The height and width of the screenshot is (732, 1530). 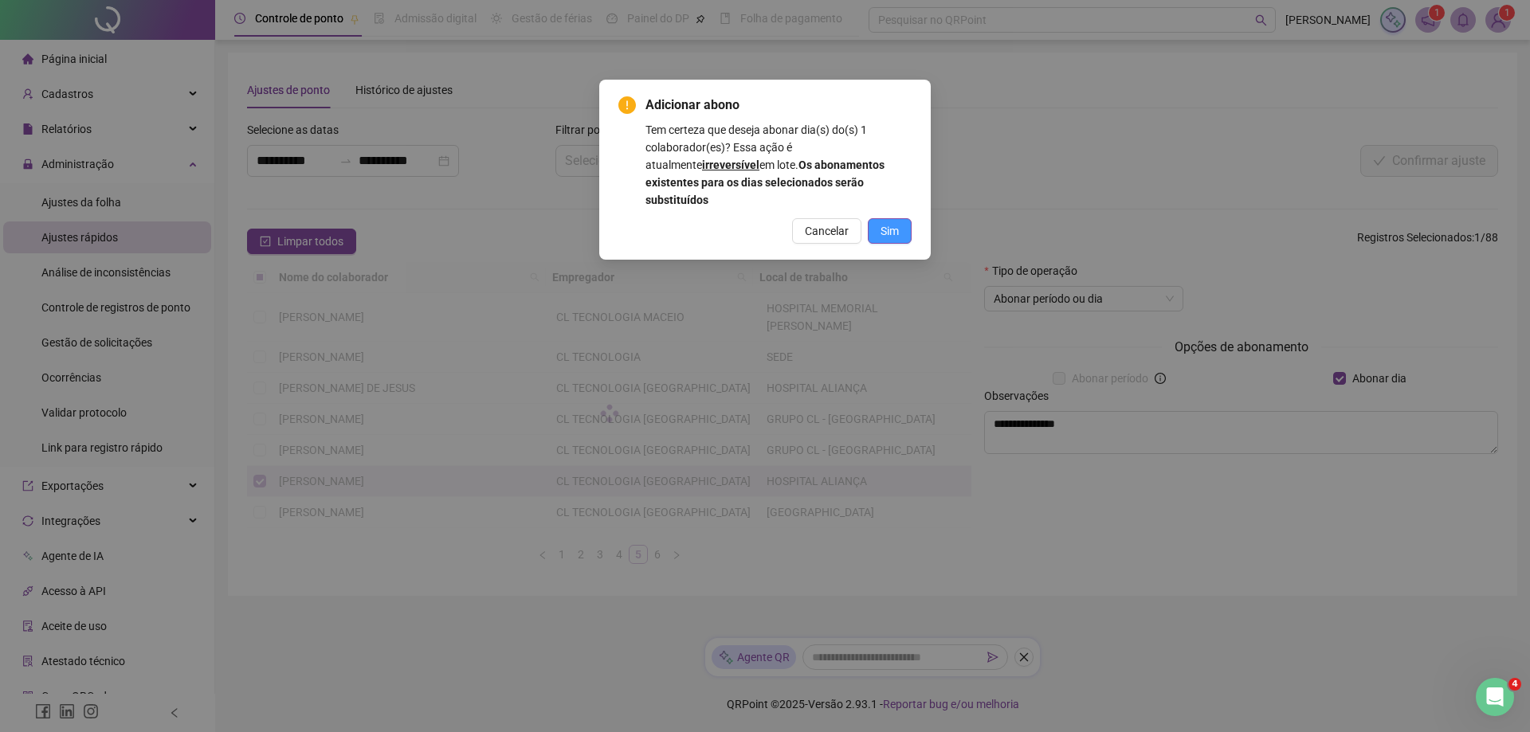 What do you see at coordinates (731, 165) in the screenshot?
I see `b: irreversível` at bounding box center [731, 165].